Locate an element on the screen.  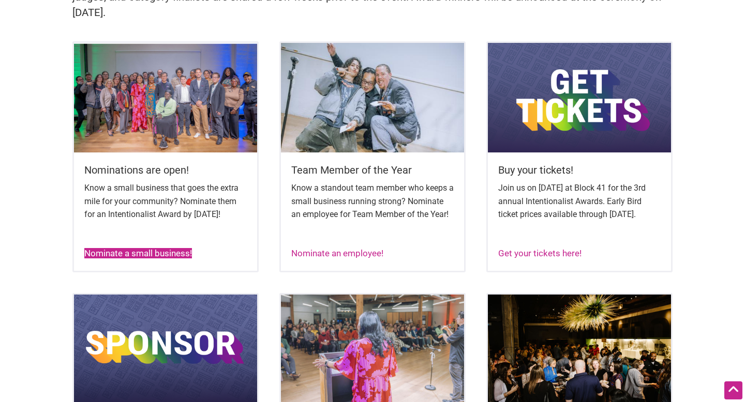
a: Nominate an employee! is located at coordinates (337, 253).